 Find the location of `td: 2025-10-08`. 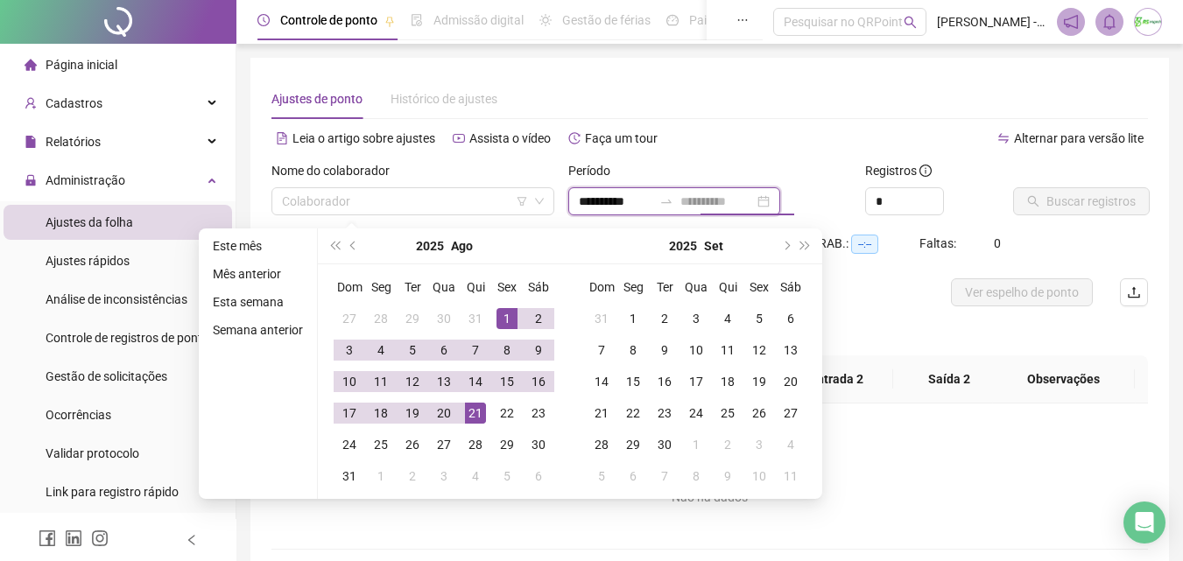

td: 2025-10-08 is located at coordinates (696, 476).